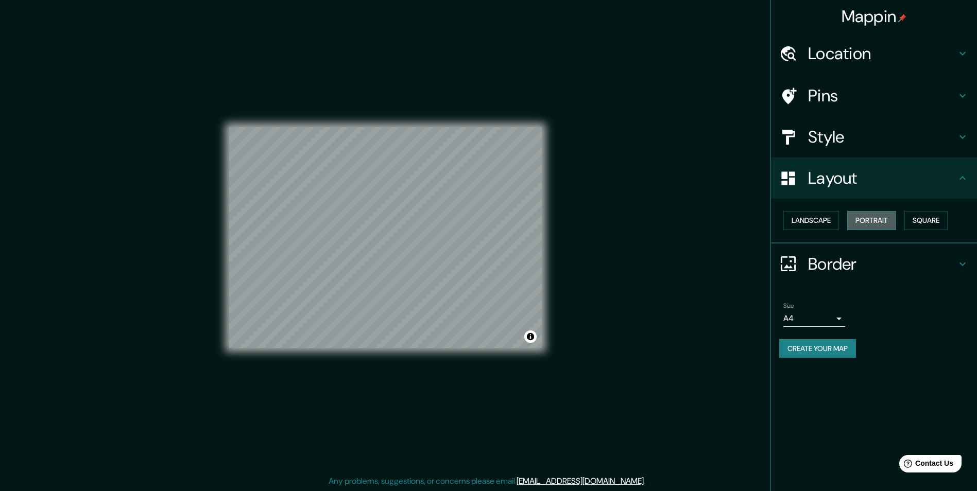  I want to click on label: Size, so click(788, 305).